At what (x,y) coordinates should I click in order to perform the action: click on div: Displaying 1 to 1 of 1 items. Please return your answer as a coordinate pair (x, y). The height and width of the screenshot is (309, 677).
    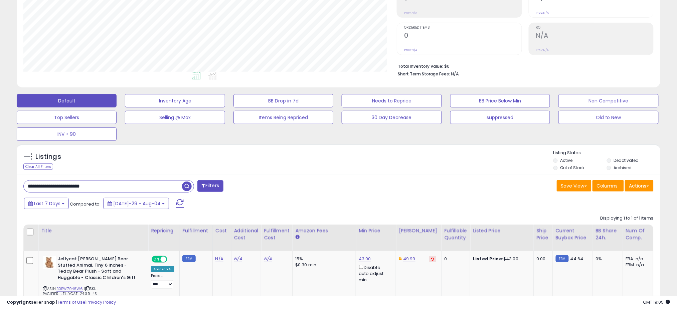
    Looking at the image, I should click on (627, 218).